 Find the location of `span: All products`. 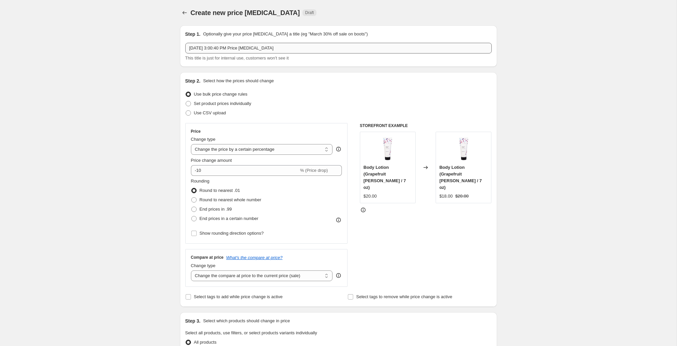

span: All products is located at coordinates (205, 342).